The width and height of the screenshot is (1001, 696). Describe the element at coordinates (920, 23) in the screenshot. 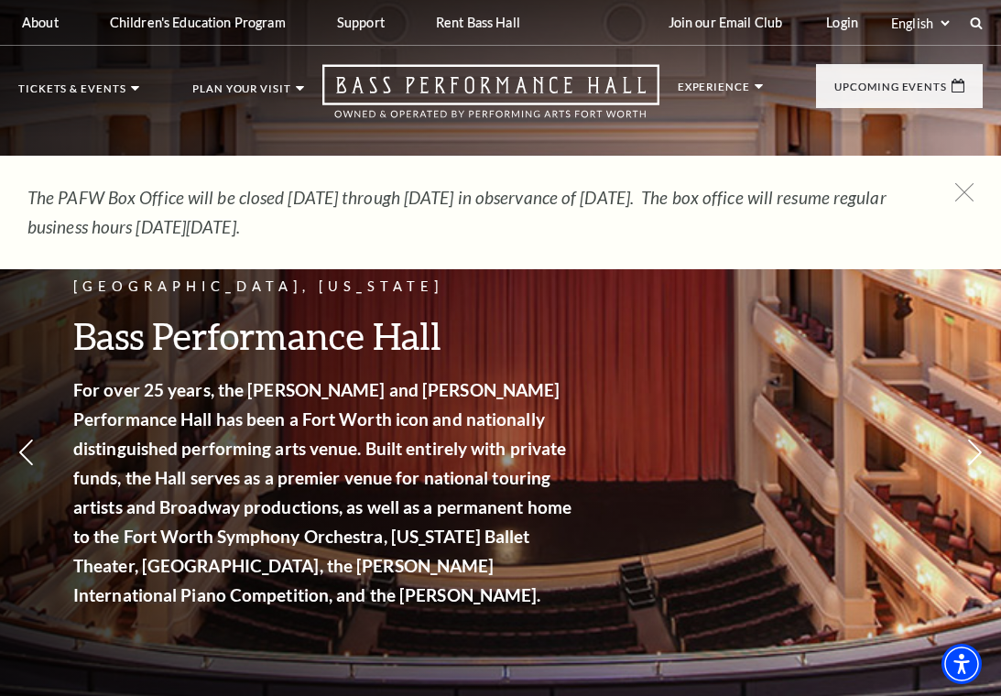

I see `select: Select:` at that location.